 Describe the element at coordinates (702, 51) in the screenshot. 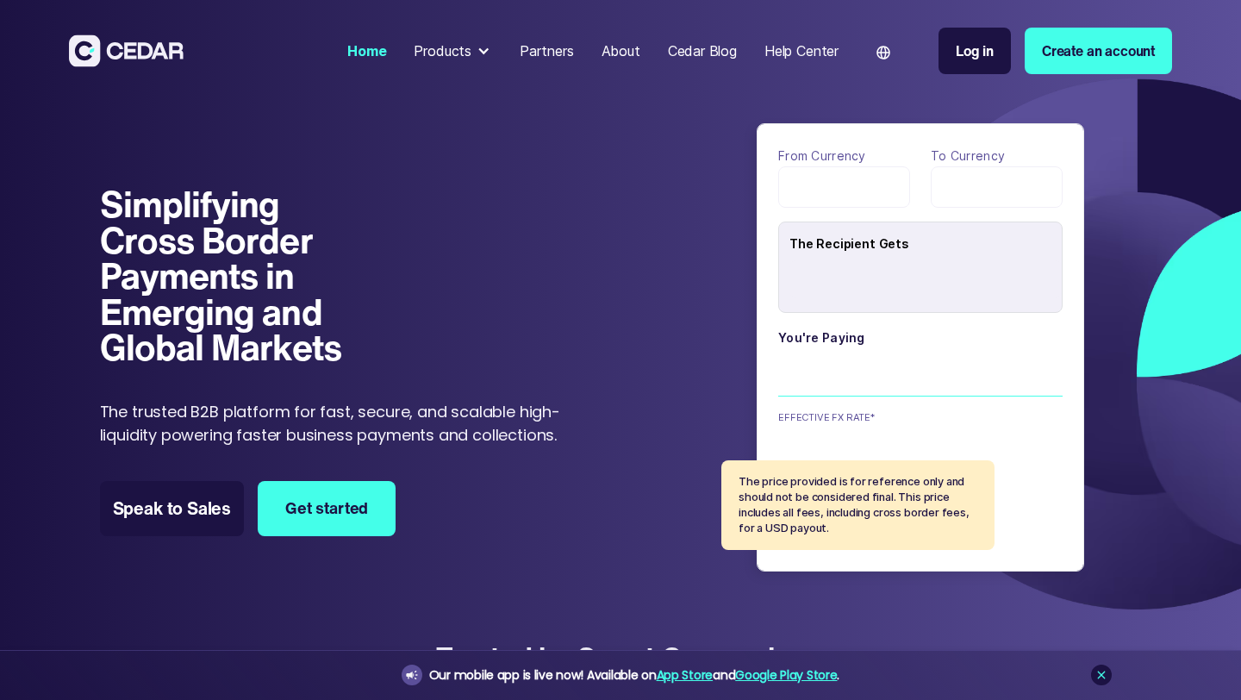

I see `div: Cedar Blog` at that location.